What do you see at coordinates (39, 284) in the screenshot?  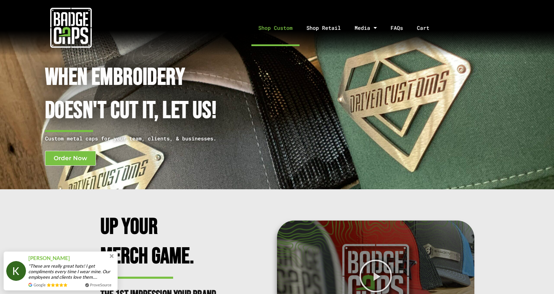 I see `span: Google` at bounding box center [39, 284].